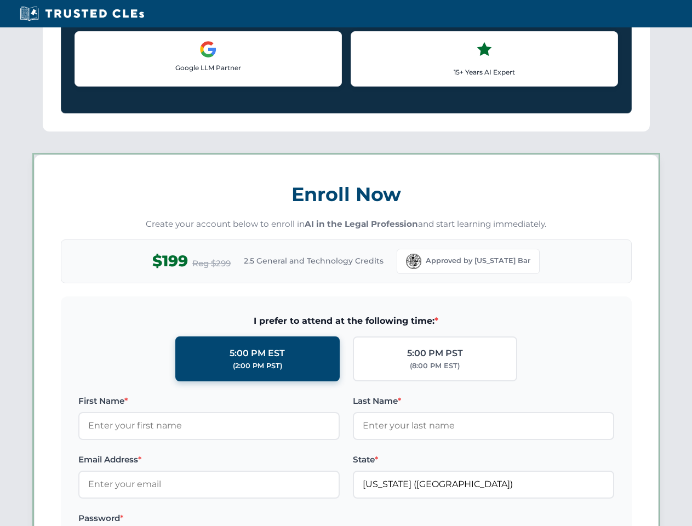 The image size is (692, 526). Describe the element at coordinates (208, 49) in the screenshot. I see `img: Google` at that location.